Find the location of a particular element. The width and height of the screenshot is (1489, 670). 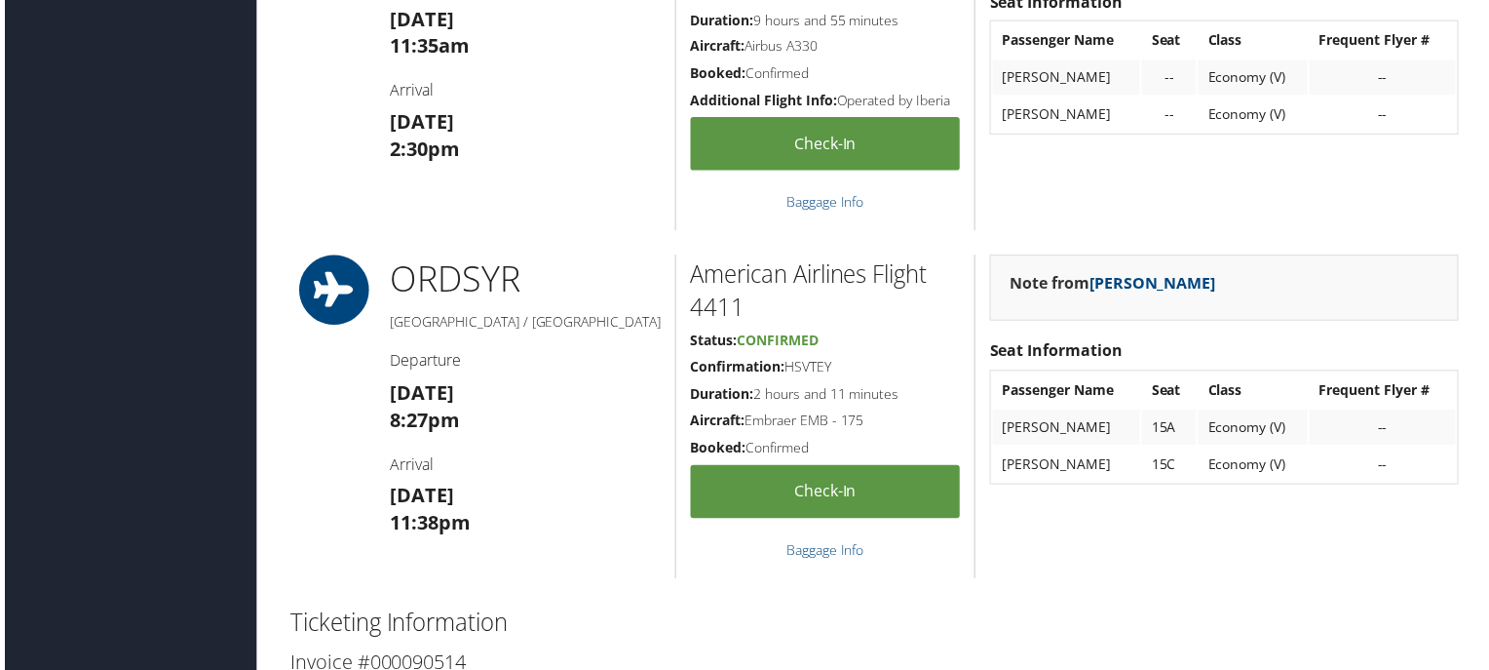

strong: Seat Information is located at coordinates (1057, 353).